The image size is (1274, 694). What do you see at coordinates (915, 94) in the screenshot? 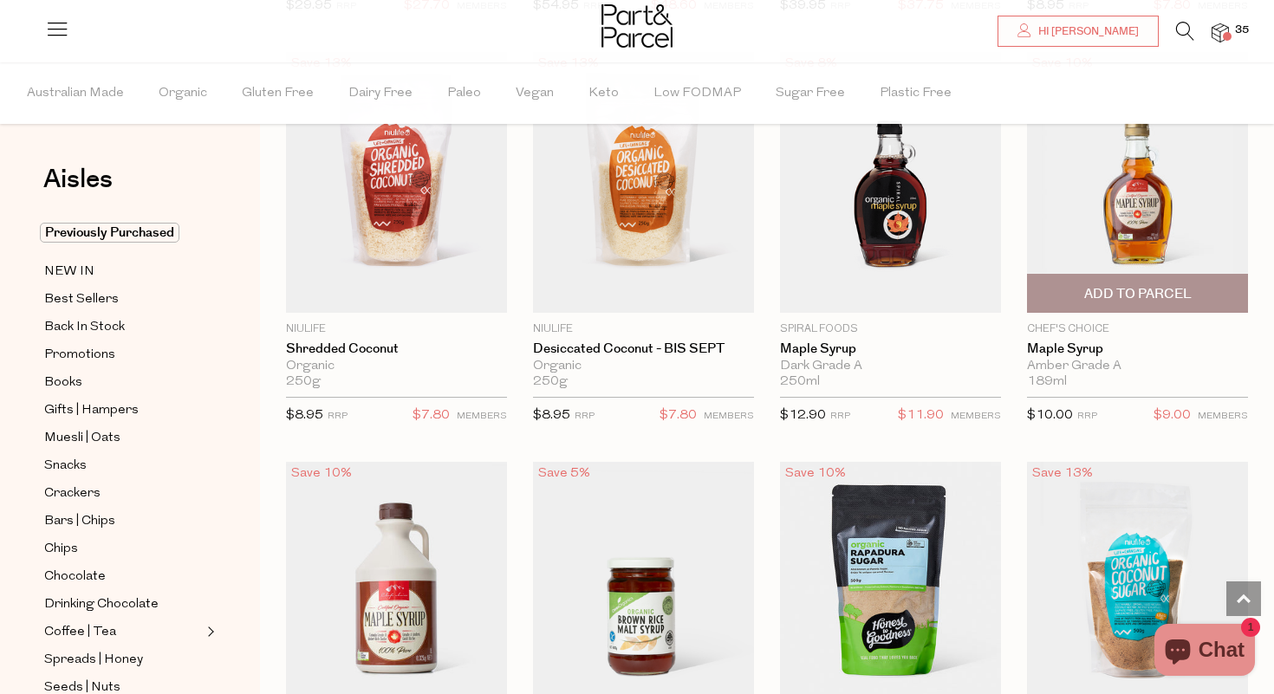
I see `span: Plastic Free` at bounding box center [915, 94].